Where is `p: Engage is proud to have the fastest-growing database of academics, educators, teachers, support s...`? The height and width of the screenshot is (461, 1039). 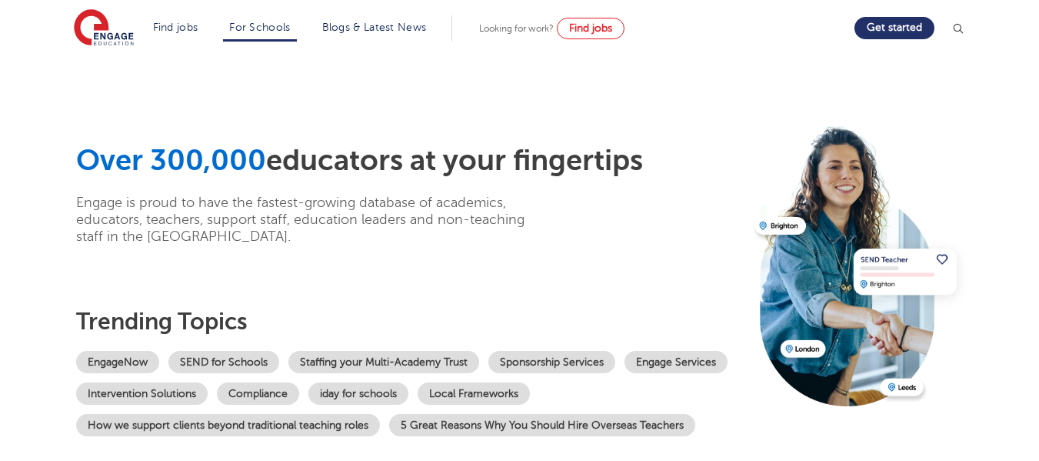
p: Engage is proud to have the fastest-growing database of academics, educators, teachers, support s... is located at coordinates (312, 219).